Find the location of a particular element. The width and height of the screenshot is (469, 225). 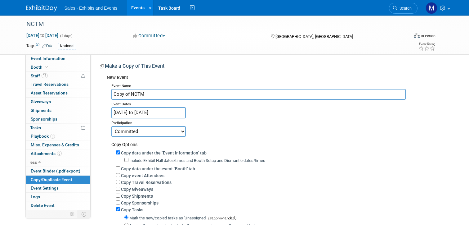

a: Copy/Duplicate Event is located at coordinates (58, 179).